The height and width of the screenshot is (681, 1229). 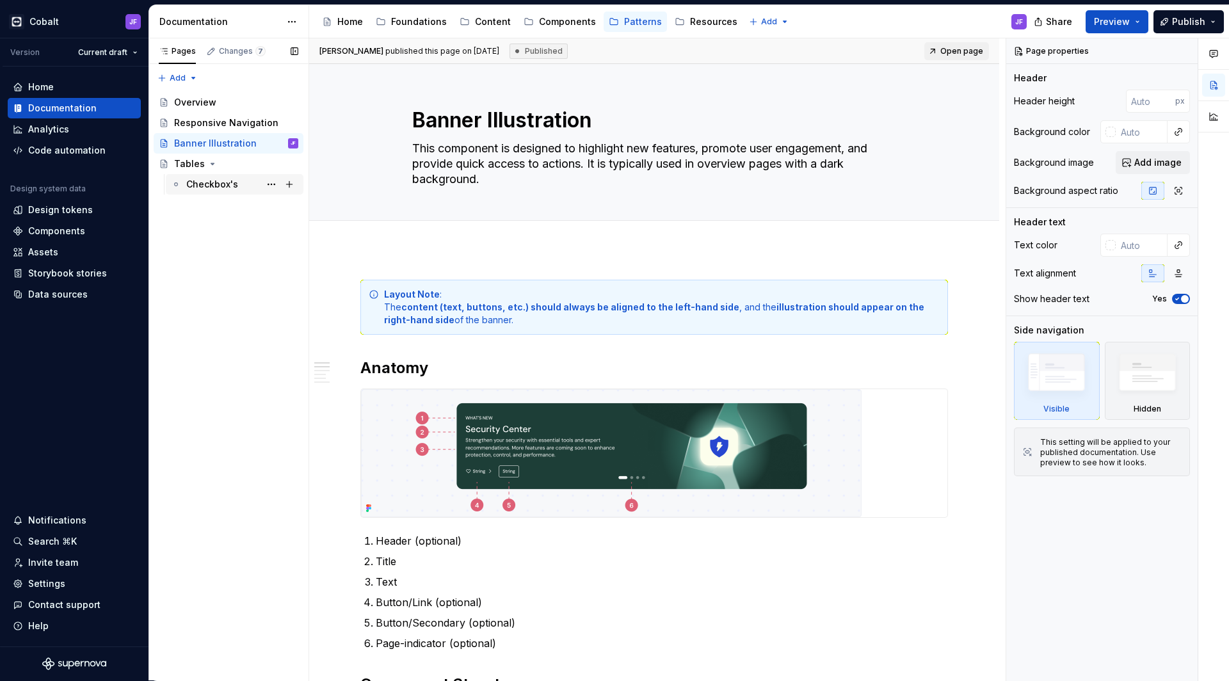 I want to click on button: Contact support, so click(x=74, y=605).